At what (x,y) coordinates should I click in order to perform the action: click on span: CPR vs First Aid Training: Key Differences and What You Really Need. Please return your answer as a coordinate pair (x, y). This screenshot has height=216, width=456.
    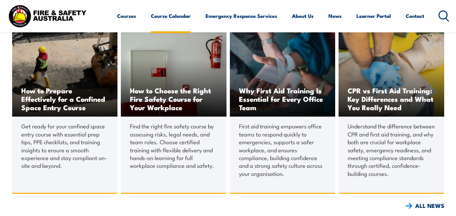
    Looking at the image, I should click on (391, 99).